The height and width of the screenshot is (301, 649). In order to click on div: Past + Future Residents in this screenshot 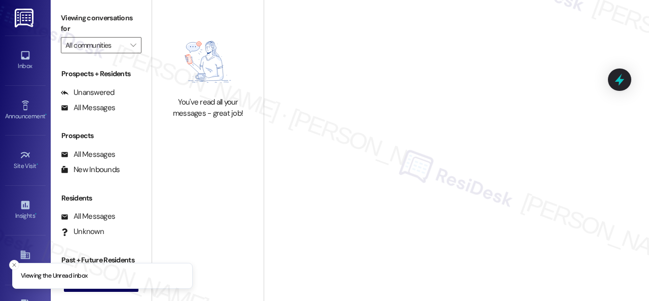, I will do `click(101, 260)`.